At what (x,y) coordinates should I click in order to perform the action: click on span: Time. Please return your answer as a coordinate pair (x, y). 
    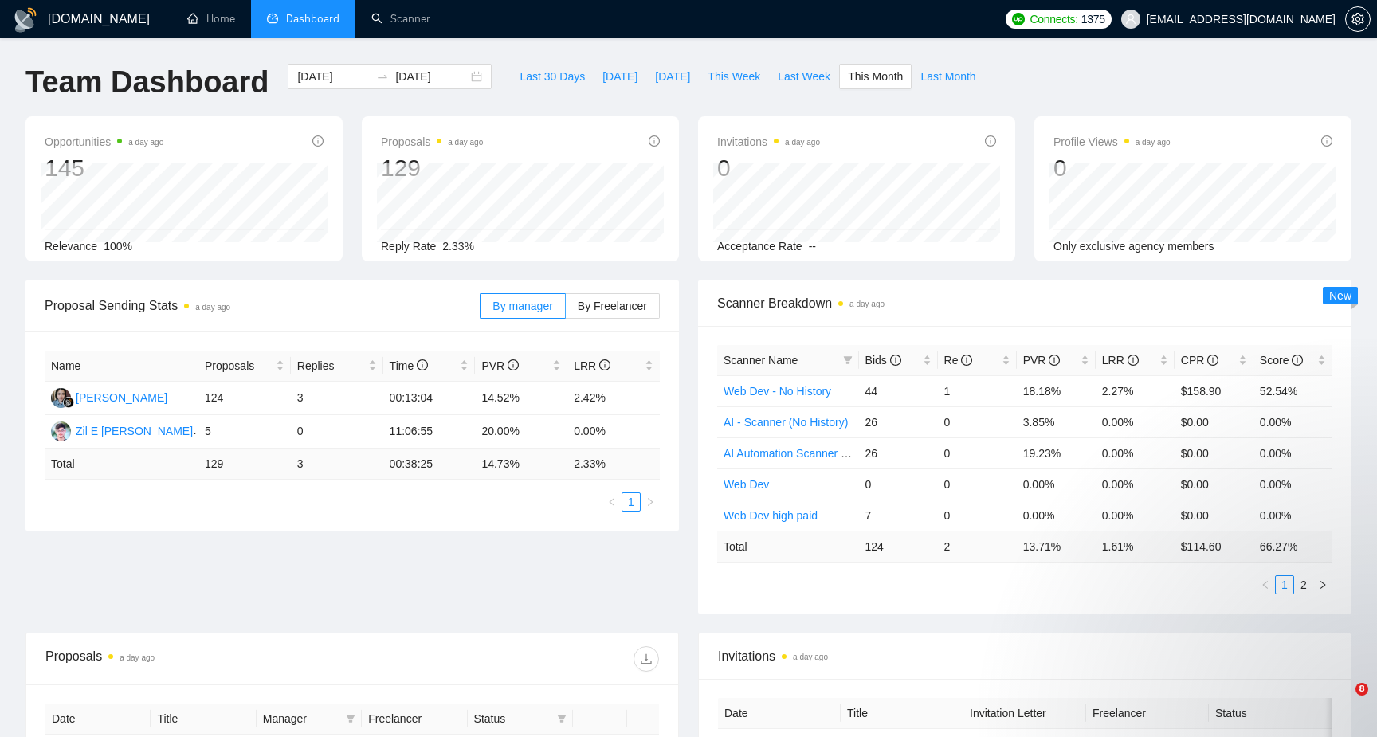
    Looking at the image, I should click on (409, 366).